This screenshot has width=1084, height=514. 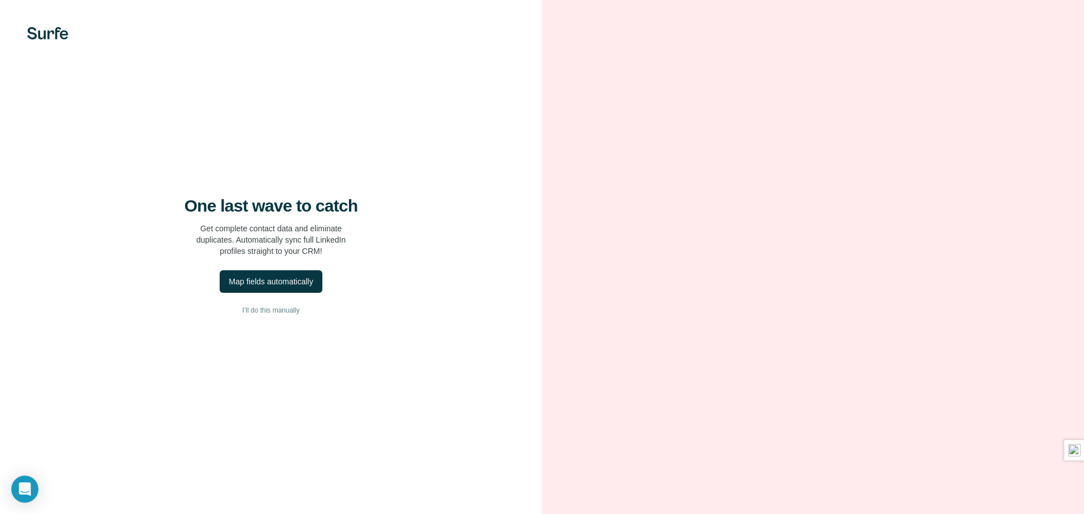 What do you see at coordinates (271, 311) in the screenshot?
I see `span: I’ll do this manually` at bounding box center [271, 311].